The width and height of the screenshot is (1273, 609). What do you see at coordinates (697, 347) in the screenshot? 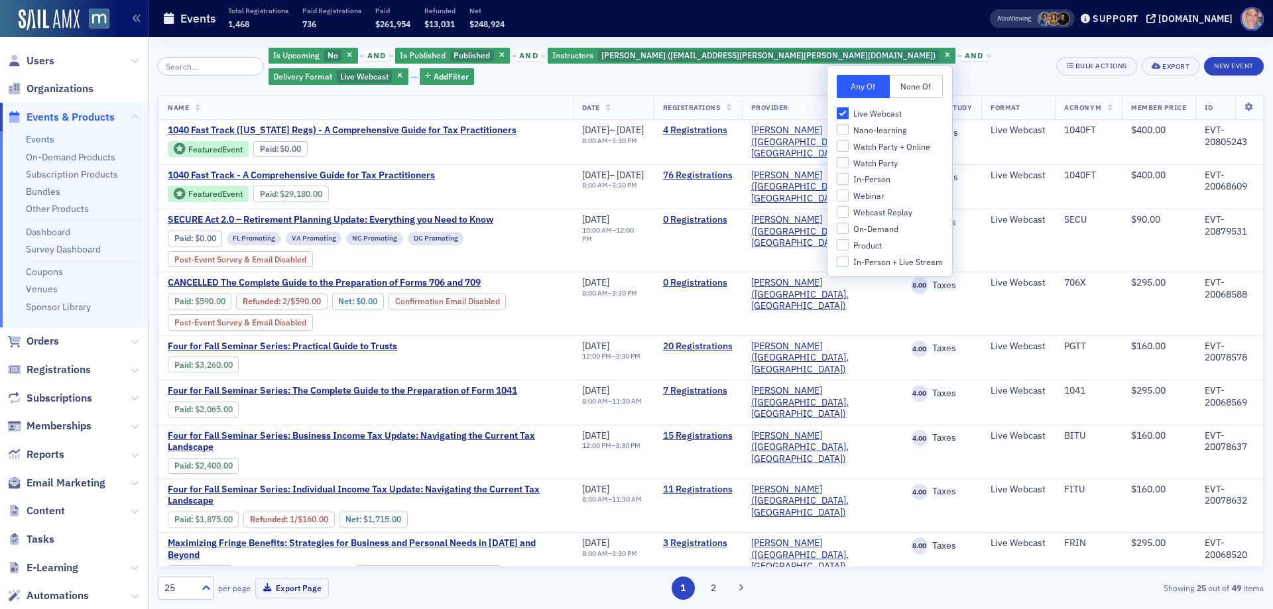
I see `a: 20 Registrations` at bounding box center [697, 347].